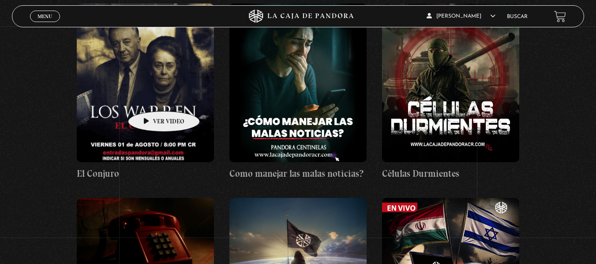 The image size is (596, 264). Describe the element at coordinates (45, 16) in the screenshot. I see `span: Menu` at that location.